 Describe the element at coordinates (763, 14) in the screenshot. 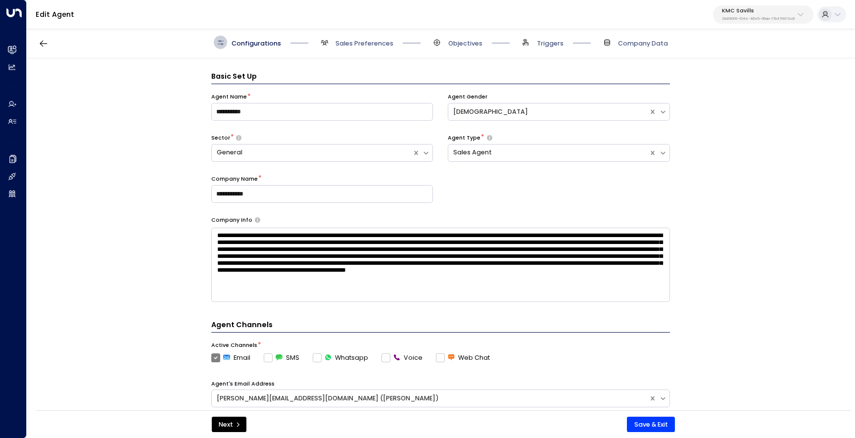

I see `button: KMC Savills29d18009-f04e-46e5-95aa-f7b470917cc8` at that location.